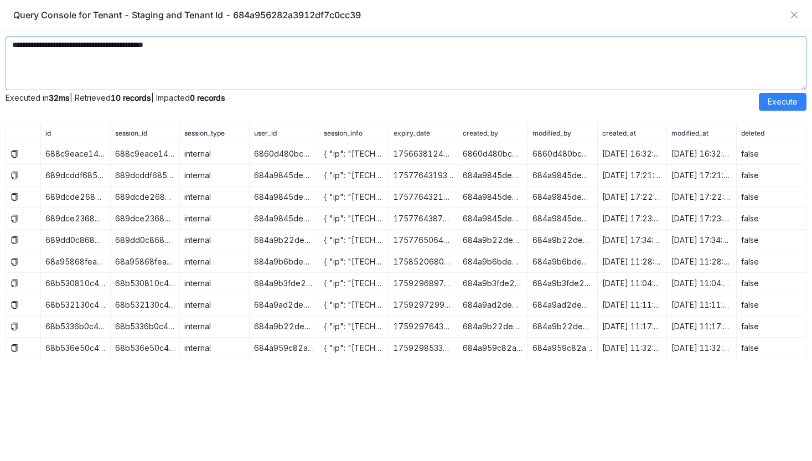 This screenshot has width=812, height=461. What do you see at coordinates (76, 348) in the screenshot?
I see `td: 68b536e50c40d074587c351a` at bounding box center [76, 348].